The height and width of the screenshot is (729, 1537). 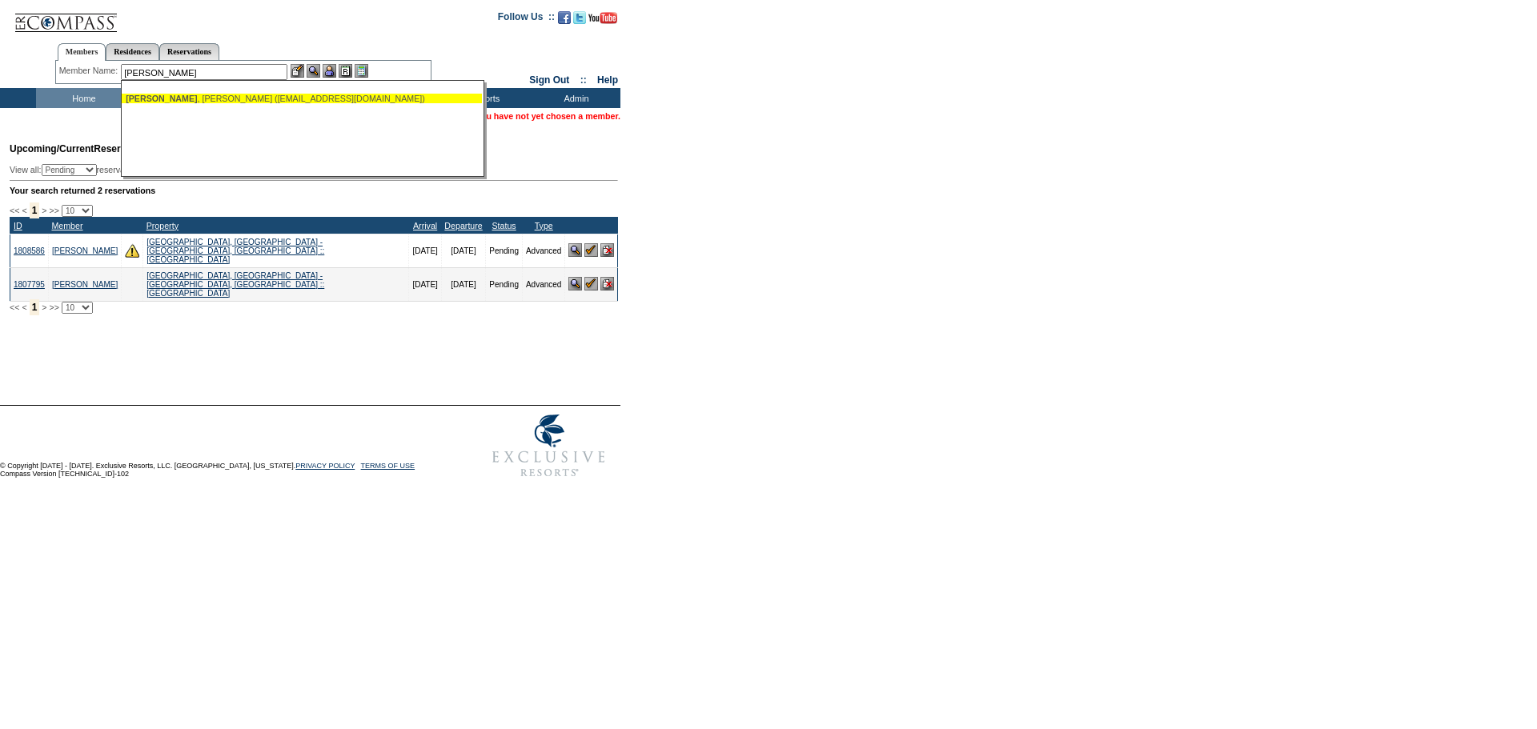 I want to click on div: Member Name:, so click(x=90, y=70).